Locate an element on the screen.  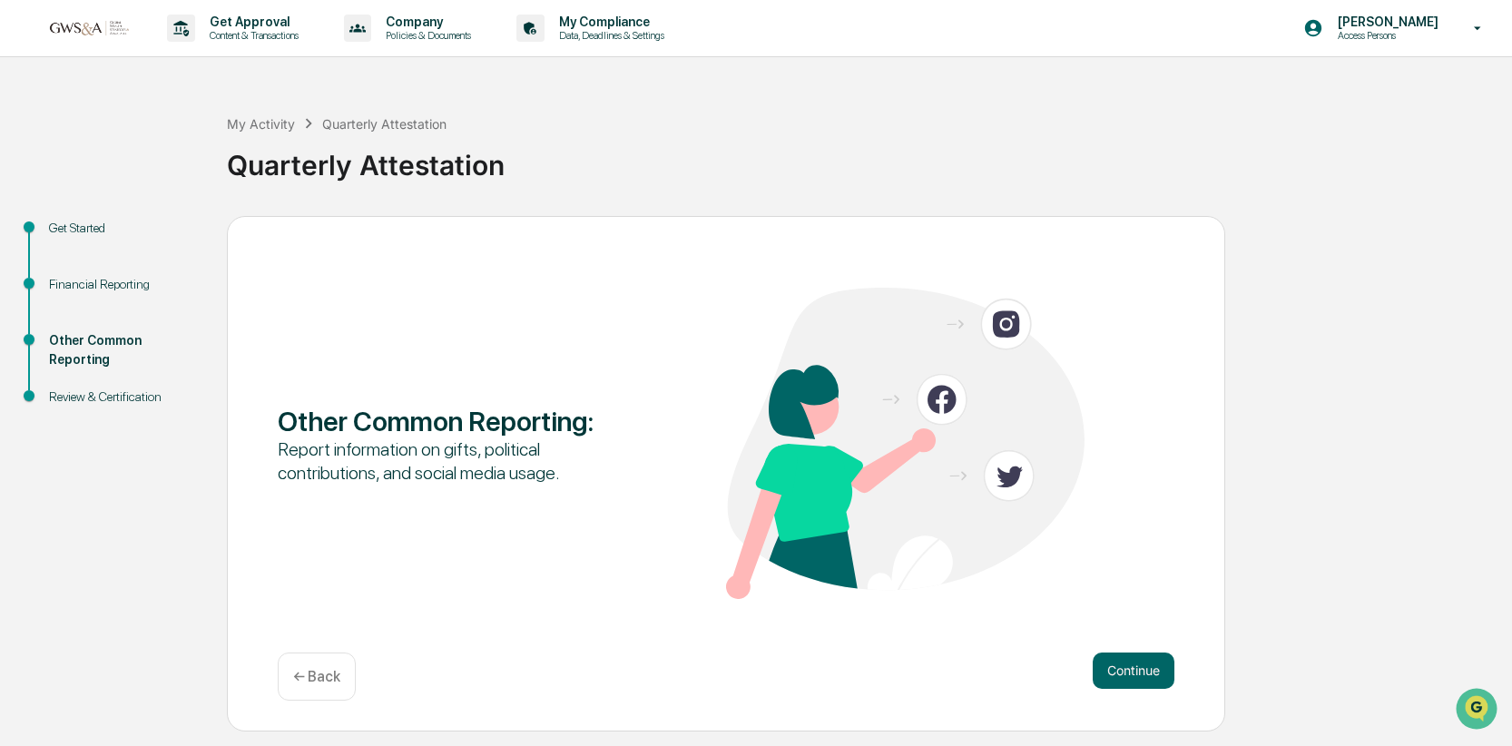
a: 🖐️Preclearance is located at coordinates (67, 238).